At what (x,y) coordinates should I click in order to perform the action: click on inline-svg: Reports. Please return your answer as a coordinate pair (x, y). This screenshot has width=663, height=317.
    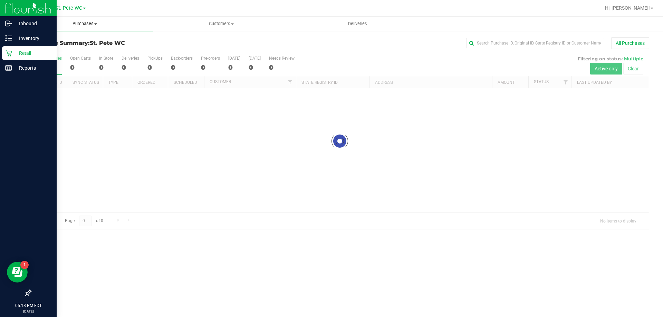
    Looking at the image, I should click on (9, 68).